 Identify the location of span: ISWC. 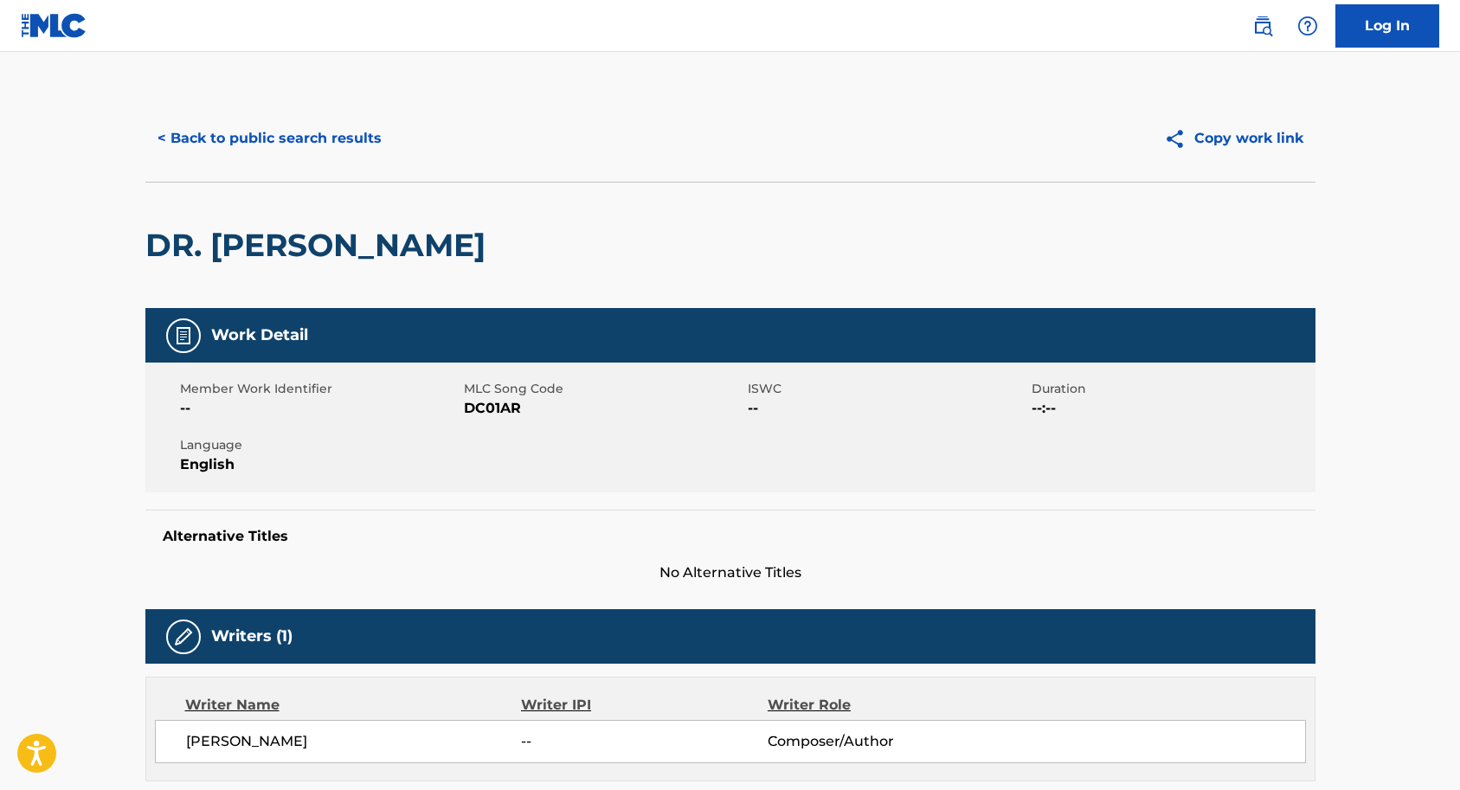
(887, 388).